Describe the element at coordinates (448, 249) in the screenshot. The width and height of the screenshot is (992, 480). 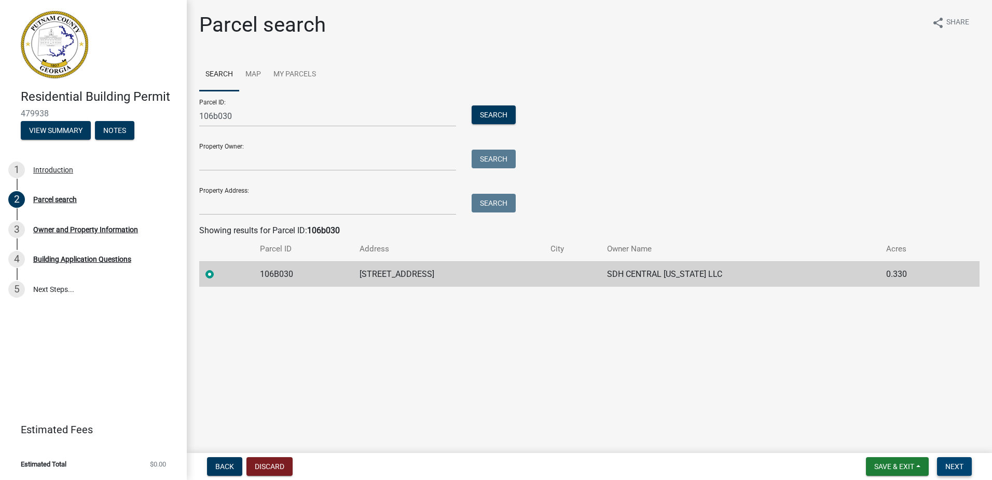
I see `th: Address` at that location.